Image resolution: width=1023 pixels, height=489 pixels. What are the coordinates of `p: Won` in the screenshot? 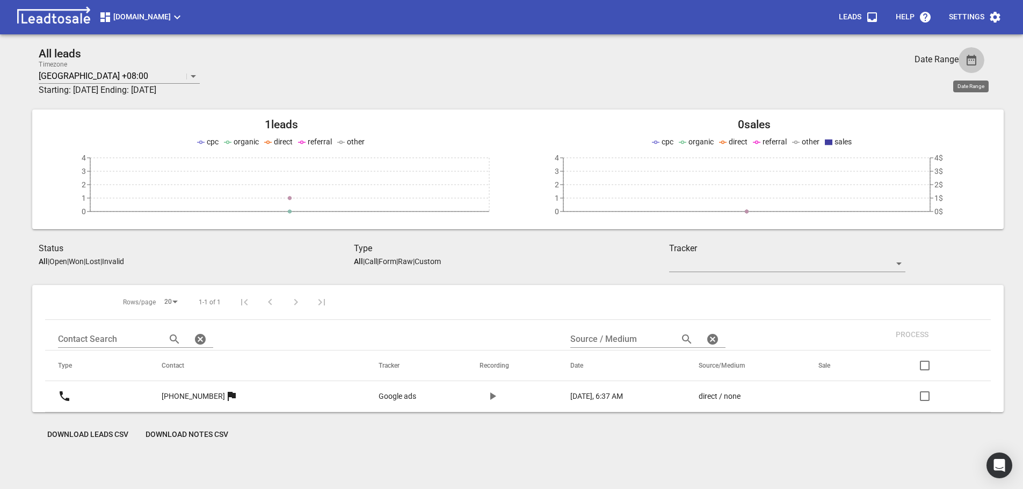 It's located at (76, 262).